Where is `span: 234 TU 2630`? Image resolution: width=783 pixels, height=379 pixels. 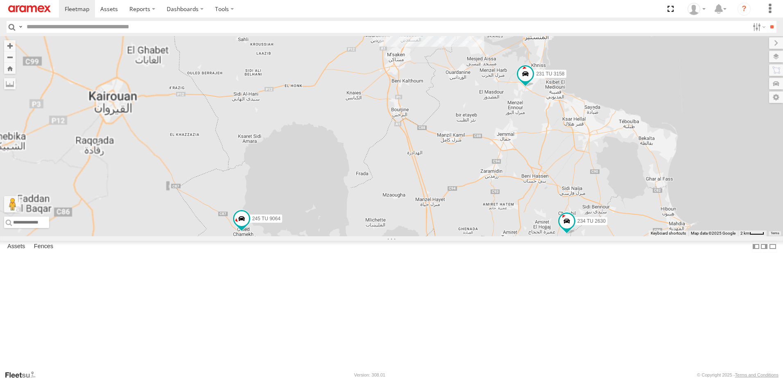
span: 234 TU 2630 is located at coordinates (592, 221).